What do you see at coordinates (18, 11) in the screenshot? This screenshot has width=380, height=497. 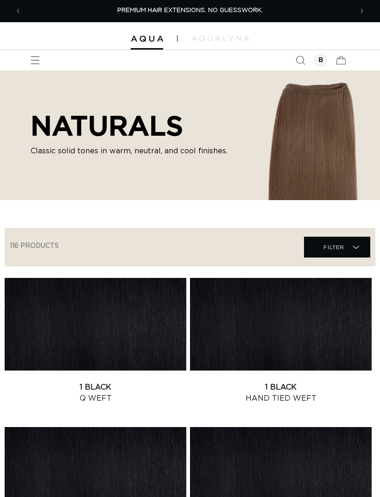 I see `button: Previous announcement` at bounding box center [18, 11].